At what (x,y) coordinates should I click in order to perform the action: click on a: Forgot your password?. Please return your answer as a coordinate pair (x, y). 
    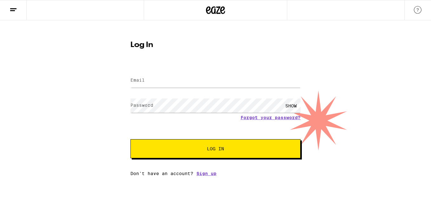
    Looking at the image, I should click on (270, 117).